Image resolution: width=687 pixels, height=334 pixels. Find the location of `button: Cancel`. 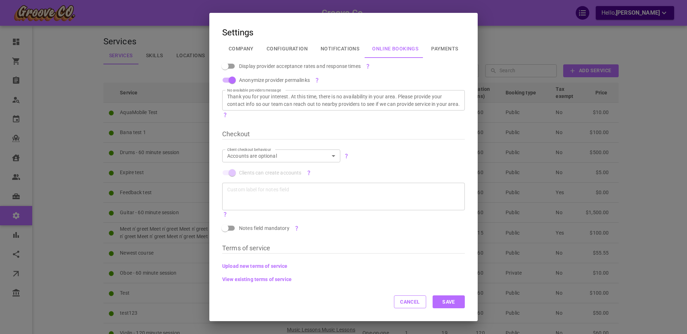

button: Cancel is located at coordinates (410, 302).